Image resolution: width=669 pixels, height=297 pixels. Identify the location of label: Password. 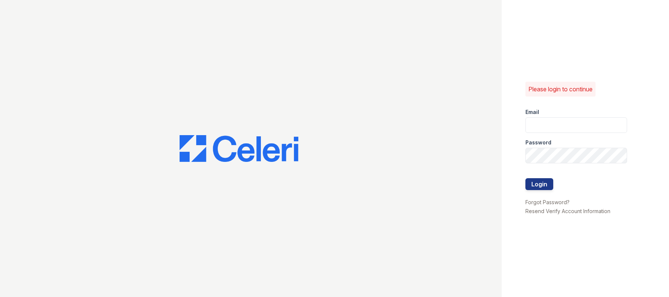
(538, 142).